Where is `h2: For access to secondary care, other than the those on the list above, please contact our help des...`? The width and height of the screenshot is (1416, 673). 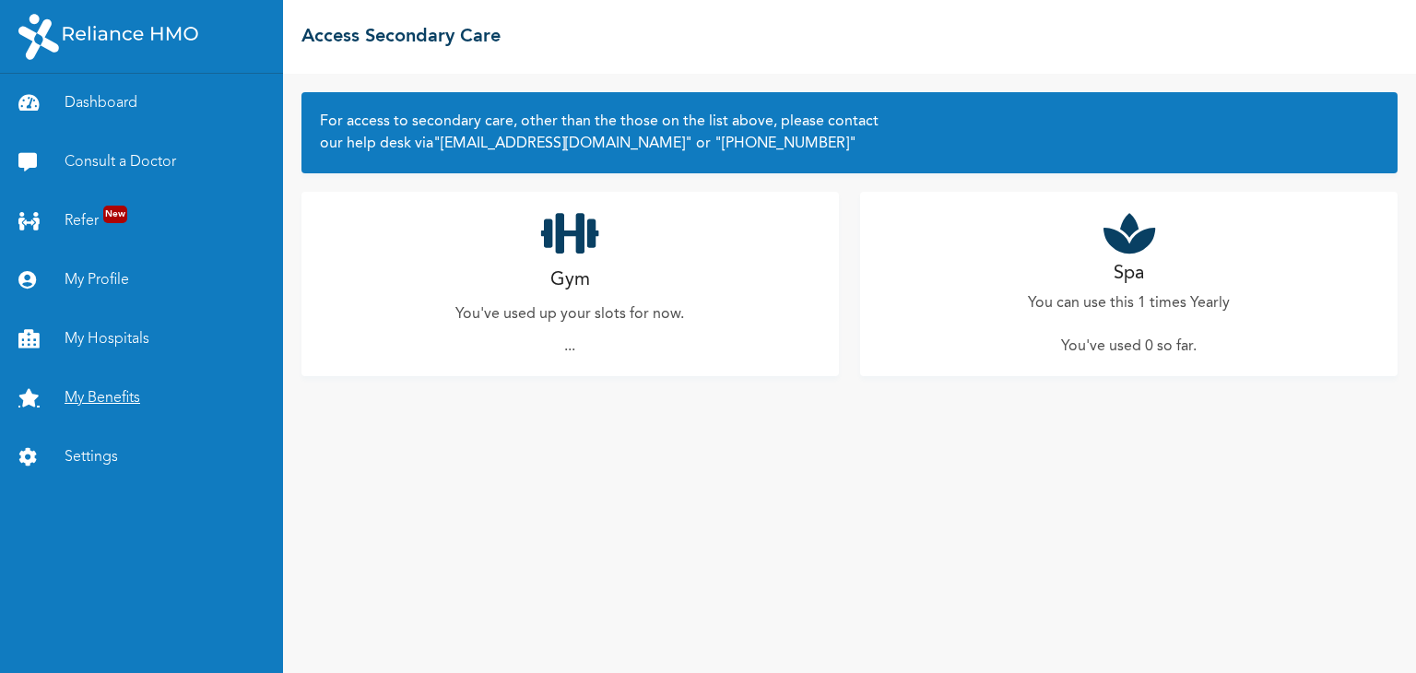
h2: For access to secondary care, other than the those on the list above, please contact our help des... is located at coordinates (849, 133).